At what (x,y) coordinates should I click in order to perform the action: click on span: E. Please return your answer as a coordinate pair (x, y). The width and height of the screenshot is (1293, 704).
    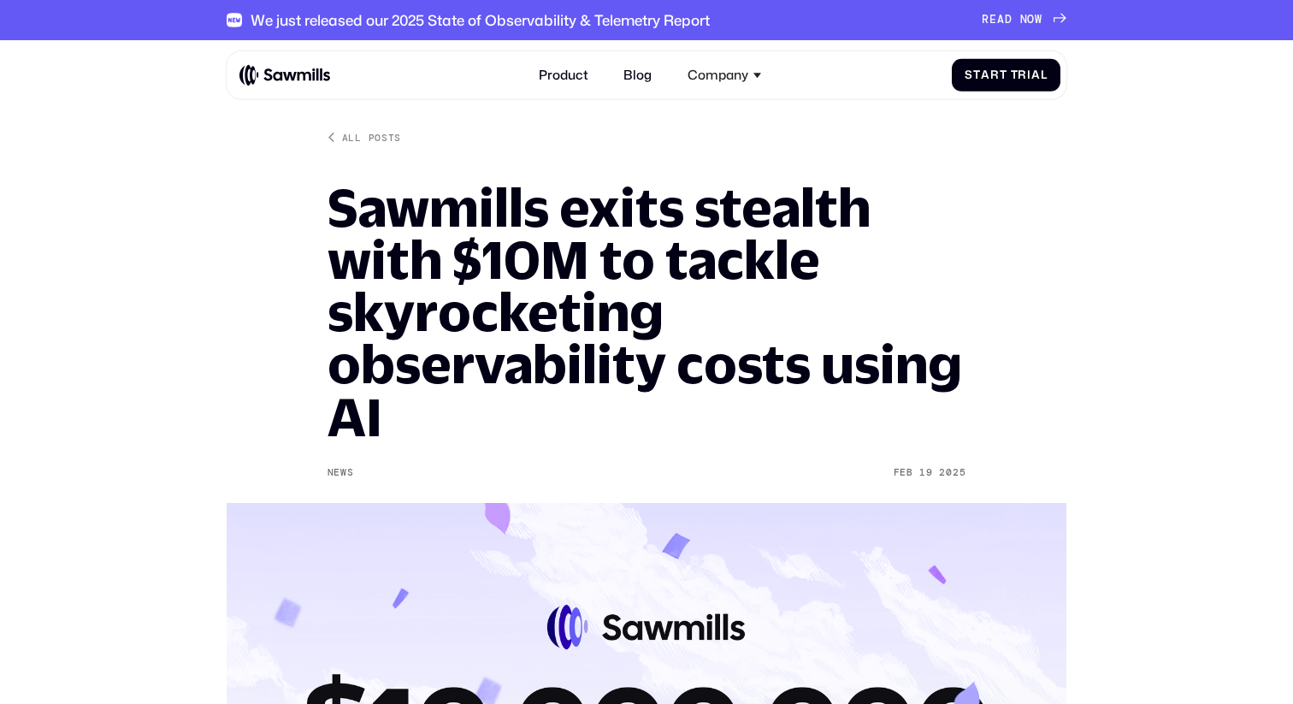
    Looking at the image, I should click on (992, 20).